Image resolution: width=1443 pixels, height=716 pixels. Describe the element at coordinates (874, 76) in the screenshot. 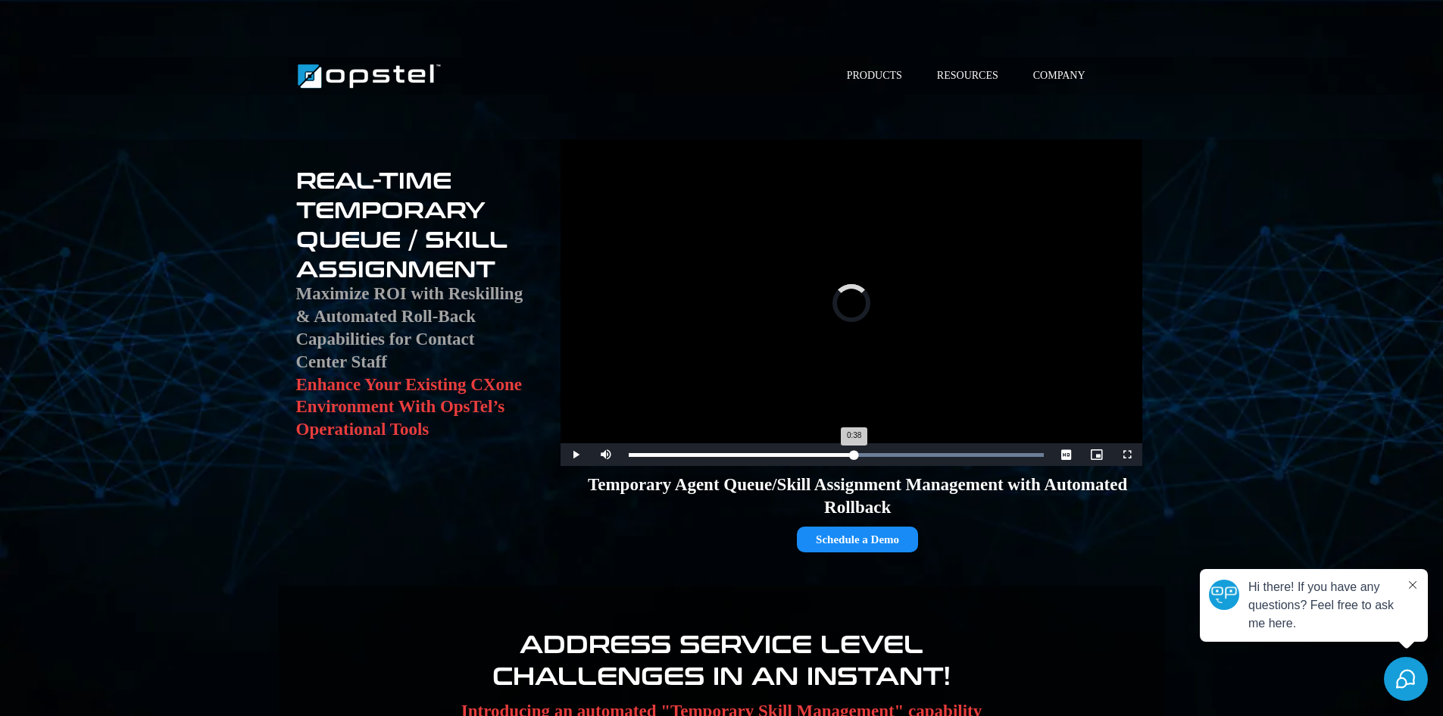

I see `a: PRODUCTS` at that location.